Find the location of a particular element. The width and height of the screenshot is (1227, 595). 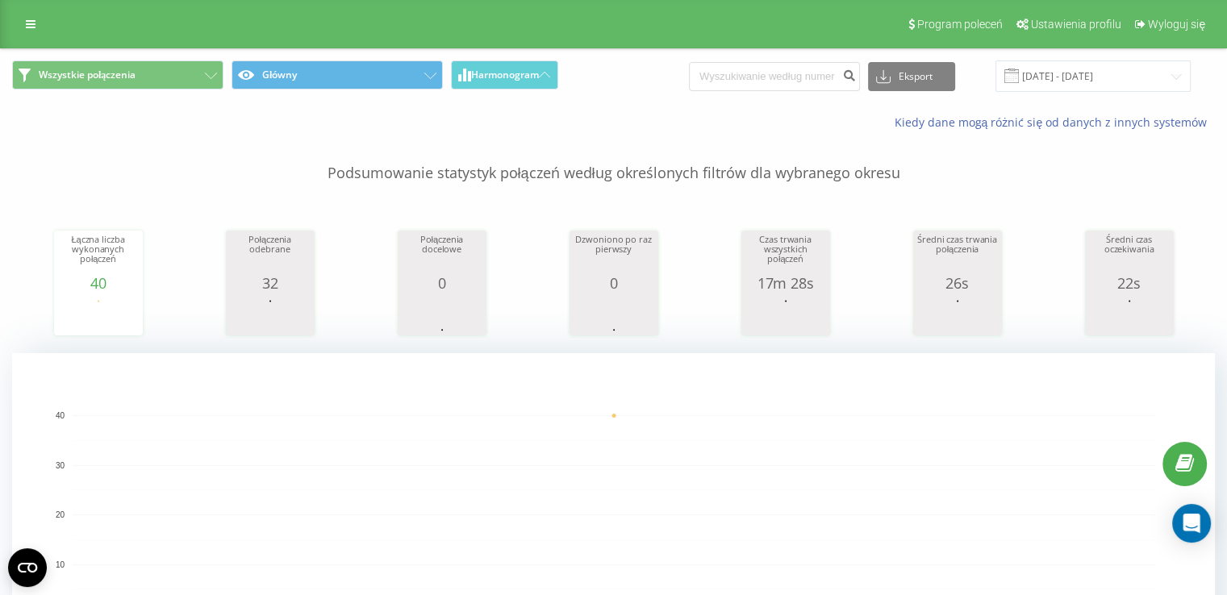

p: Podsumowanie statystyk połączeń według określonych filtrów dla wybranego okresu is located at coordinates (613, 157).